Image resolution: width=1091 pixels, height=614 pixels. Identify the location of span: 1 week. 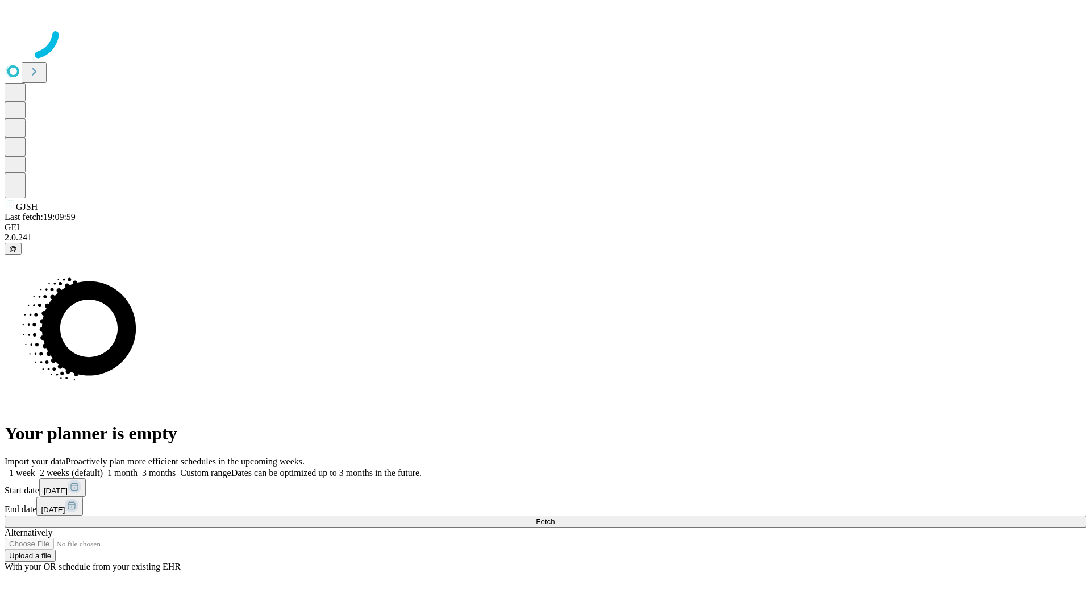
(22, 472).